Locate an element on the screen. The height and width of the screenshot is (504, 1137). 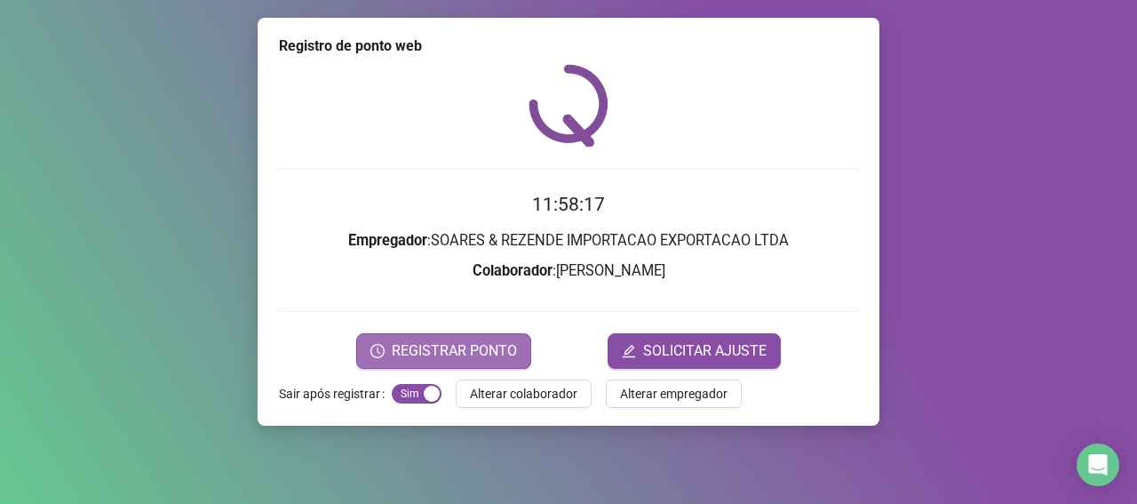
img: QRPoint is located at coordinates (568, 105).